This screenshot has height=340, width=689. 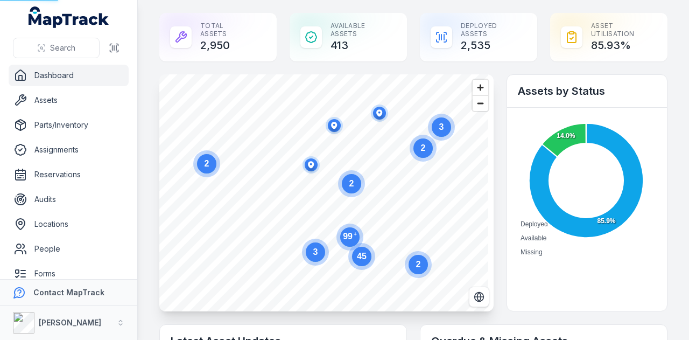 I want to click on a: Assignments, so click(x=68, y=150).